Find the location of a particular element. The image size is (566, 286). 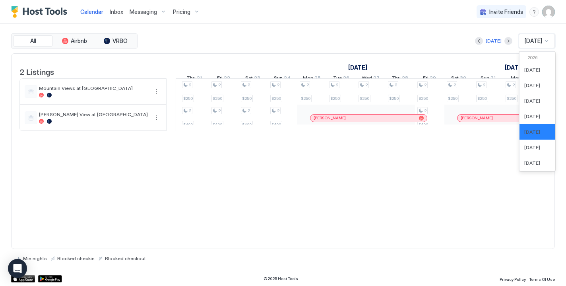

a: May 26, 2026 is located at coordinates (341, 79).